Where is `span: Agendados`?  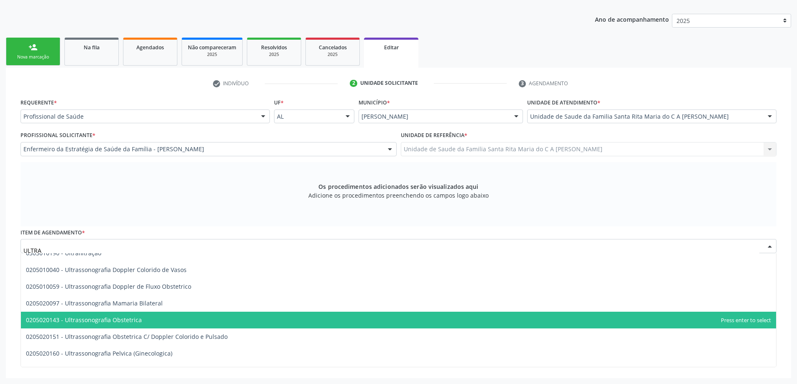 span: Agendados is located at coordinates (150, 47).